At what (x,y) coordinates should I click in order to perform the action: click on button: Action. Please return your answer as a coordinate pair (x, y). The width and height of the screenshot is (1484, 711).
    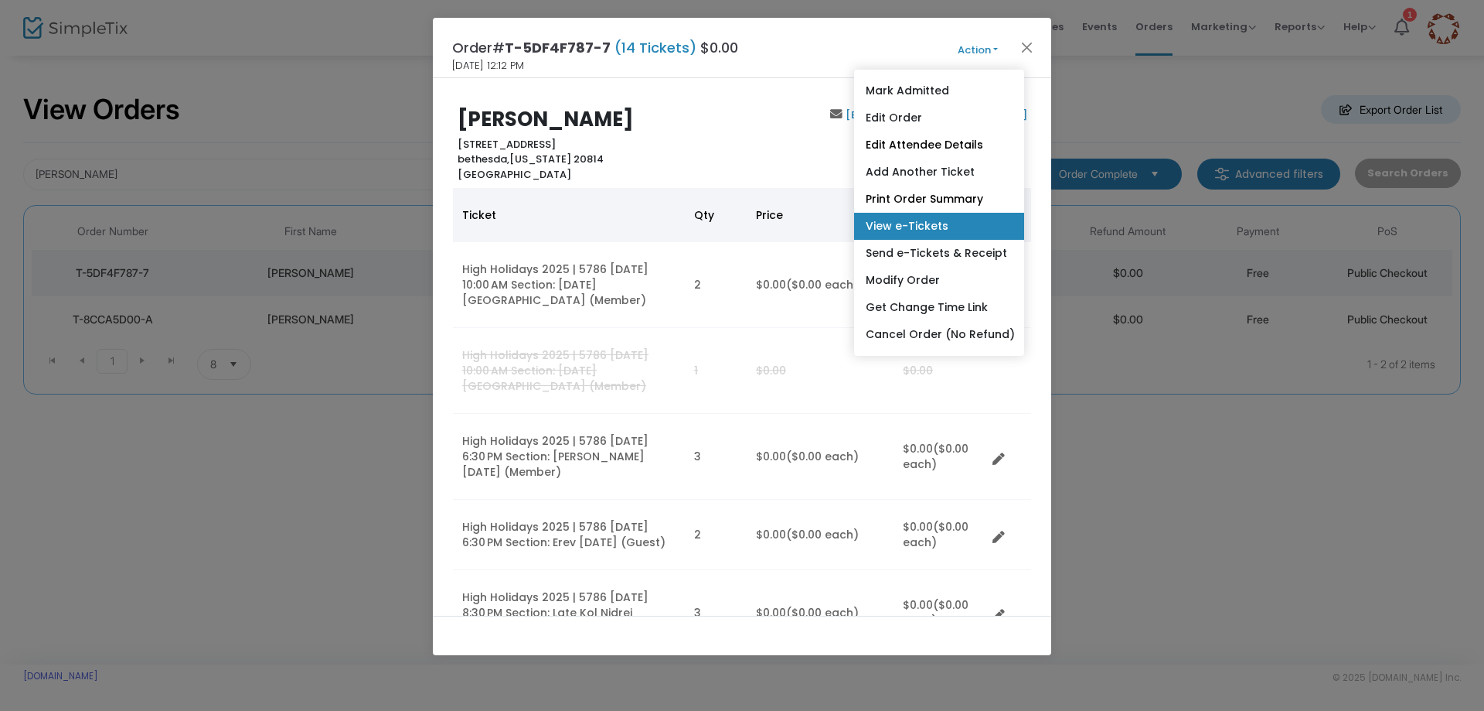
    Looking at the image, I should click on (978, 50).